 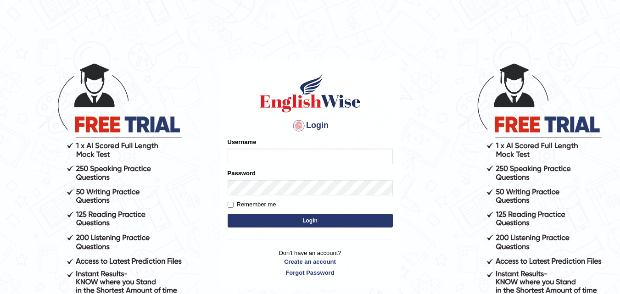 What do you see at coordinates (242, 173) in the screenshot?
I see `label: Password` at bounding box center [242, 173].